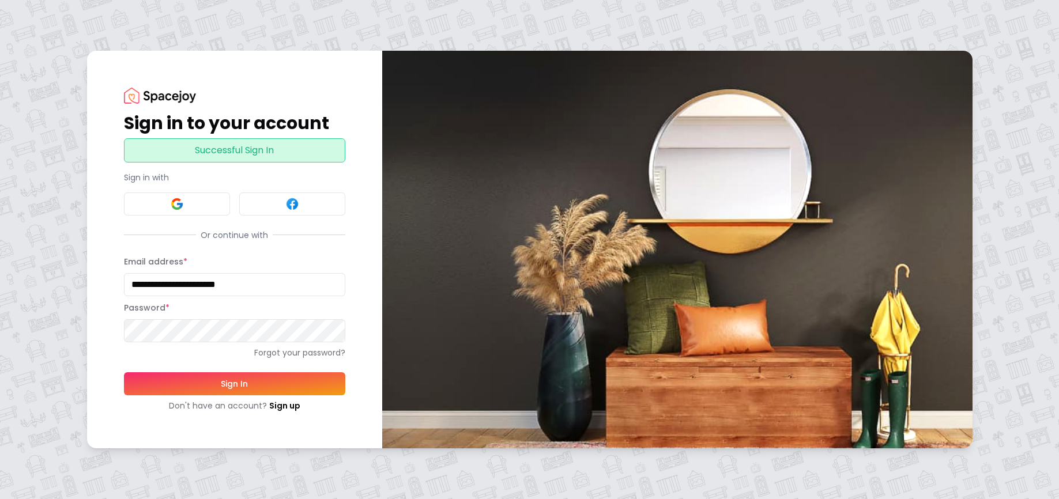 The image size is (1059, 499). Describe the element at coordinates (160, 95) in the screenshot. I see `img: Spacejoy Logo` at that location.